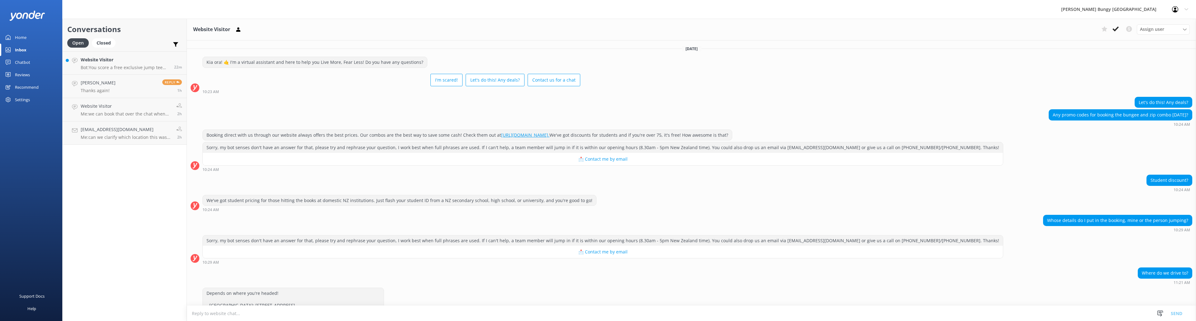 The height and width of the screenshot is (321, 1196). I want to click on p: Me: we can book that over the chat when you are ready, so click(126, 114).